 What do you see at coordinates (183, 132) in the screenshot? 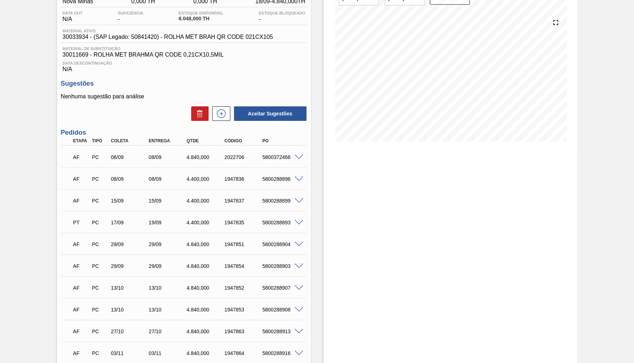
I see `h3: Pedidos` at bounding box center [183, 132].